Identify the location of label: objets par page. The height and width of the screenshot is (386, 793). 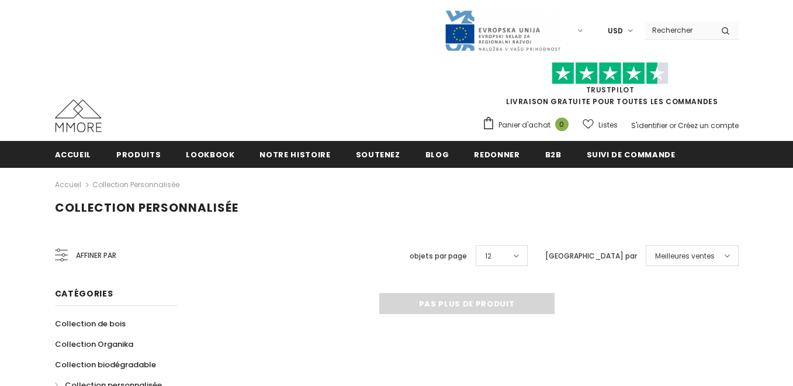
(438, 256).